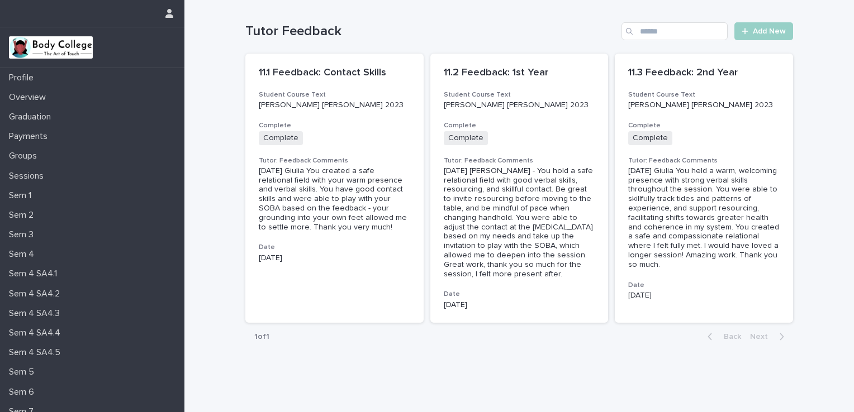  What do you see at coordinates (762, 337) in the screenshot?
I see `span: Next` at bounding box center [762, 337].